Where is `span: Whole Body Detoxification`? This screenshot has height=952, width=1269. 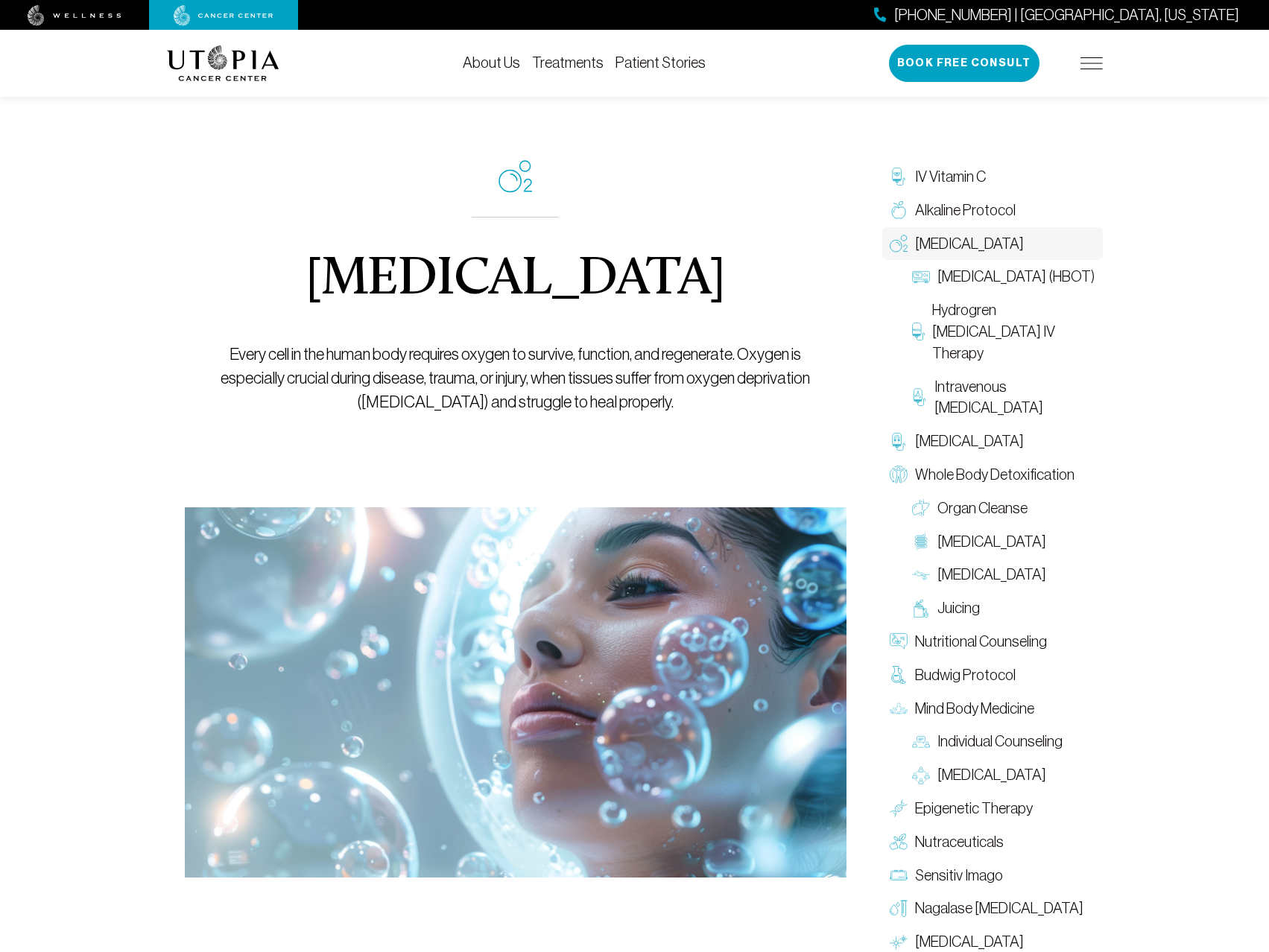
span: Whole Body Detoxification is located at coordinates (994, 475).